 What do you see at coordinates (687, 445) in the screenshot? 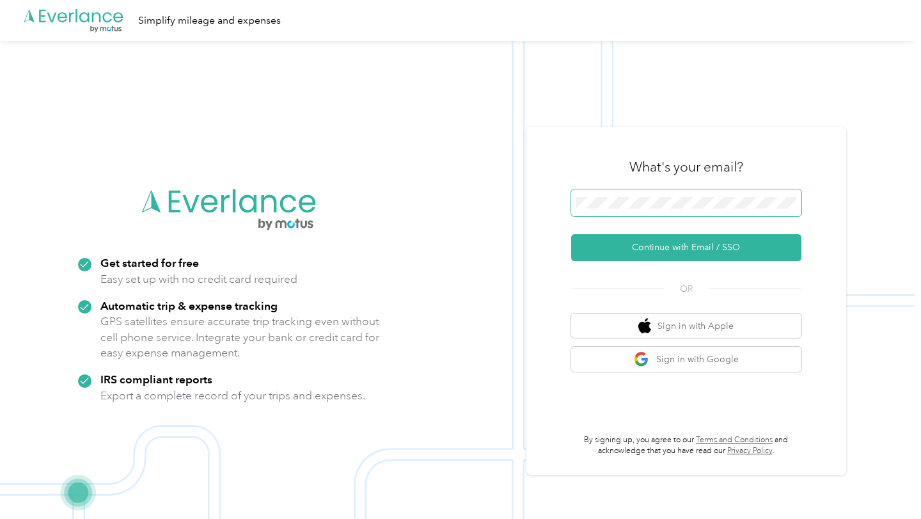
I see `p: By signing up, you agree to our and acknowledge that you have read our .` at bounding box center [687, 445].